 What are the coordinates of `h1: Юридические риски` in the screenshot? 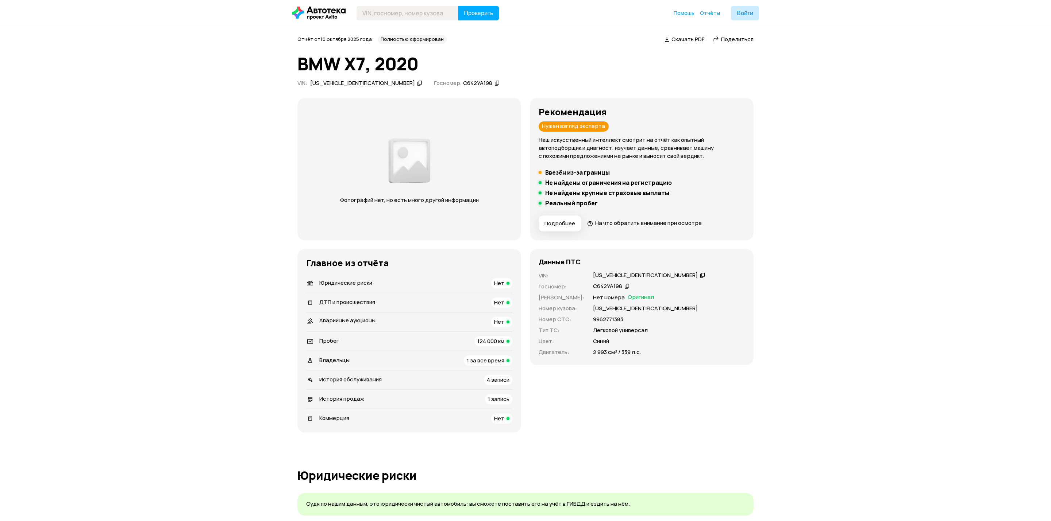 It's located at (525, 476).